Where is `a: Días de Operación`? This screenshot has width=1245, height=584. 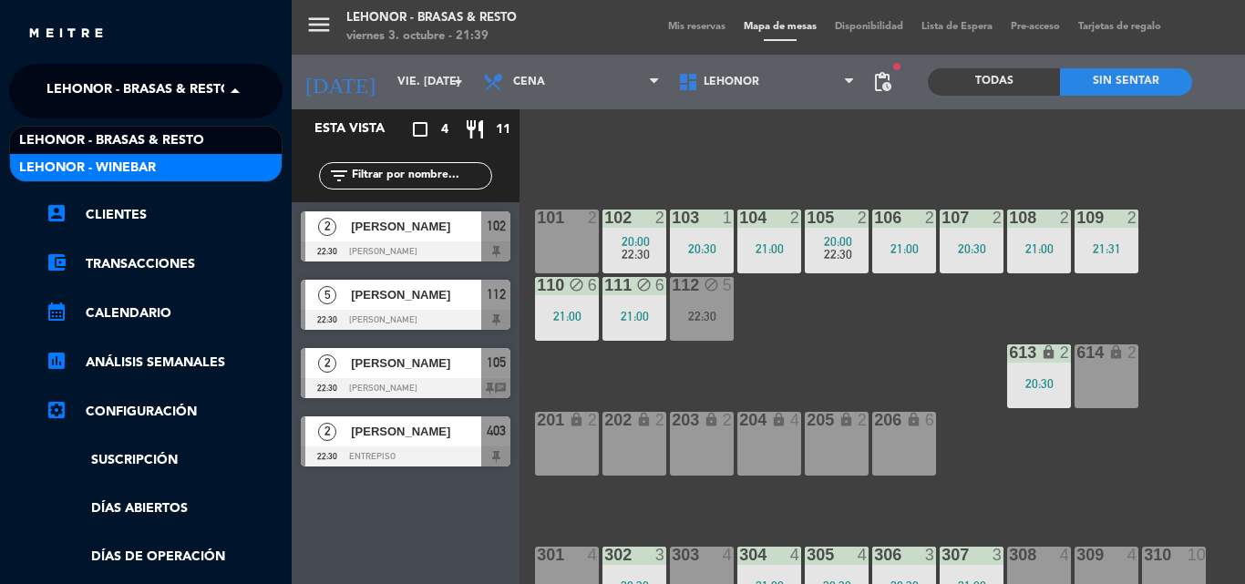 a: Días de Operación is located at coordinates (164, 557).